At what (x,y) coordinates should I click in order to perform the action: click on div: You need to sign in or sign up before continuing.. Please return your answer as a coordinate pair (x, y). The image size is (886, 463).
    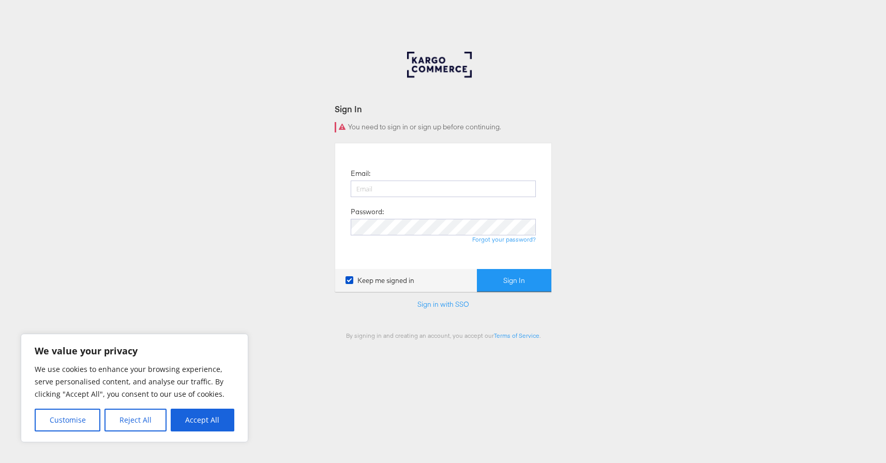
    Looking at the image, I should click on (443, 127).